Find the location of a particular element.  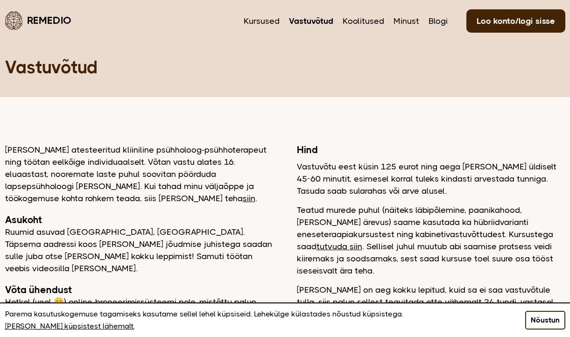

h2: Võta ühendust is located at coordinates (139, 290).